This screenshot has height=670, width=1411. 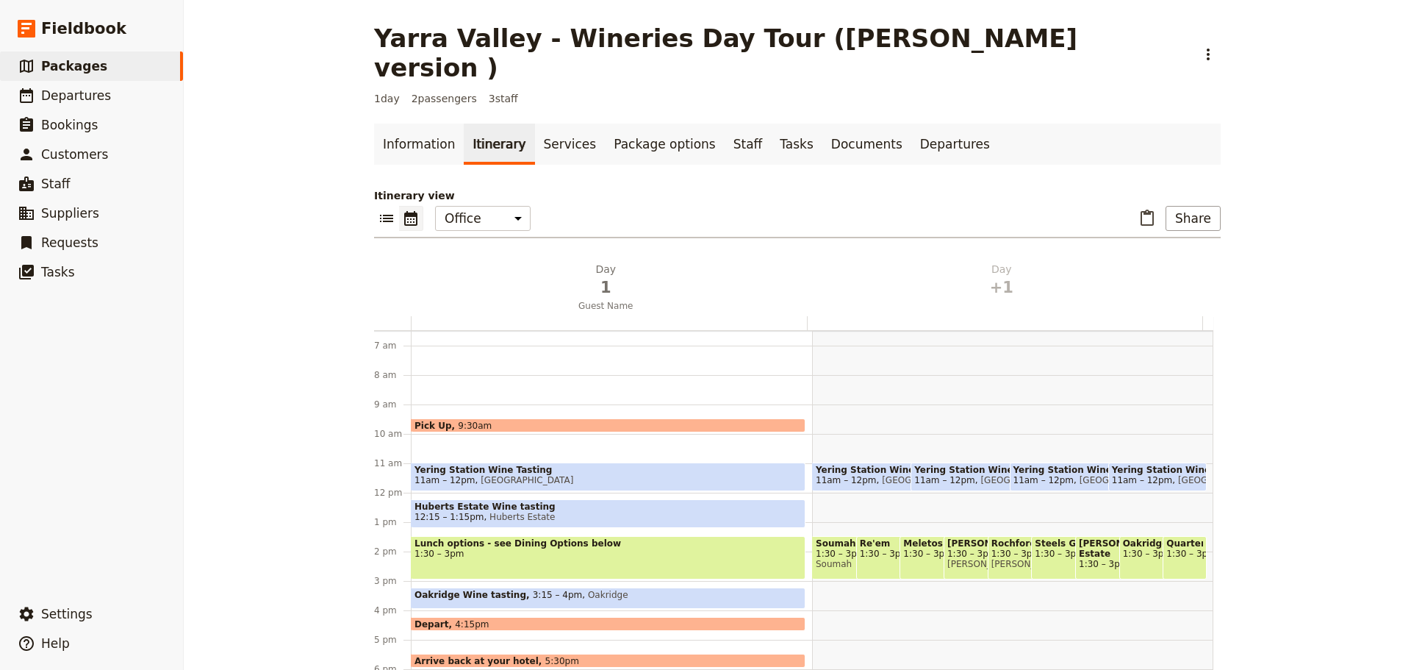 I want to click on span: Steels Gate, so click(x=1068, y=543).